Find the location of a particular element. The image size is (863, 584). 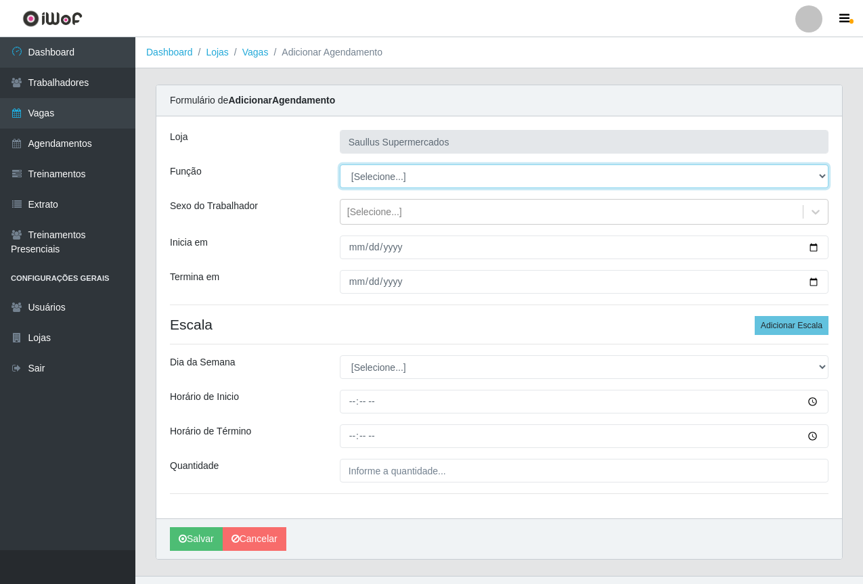

button: Salvar is located at coordinates (196, 539).